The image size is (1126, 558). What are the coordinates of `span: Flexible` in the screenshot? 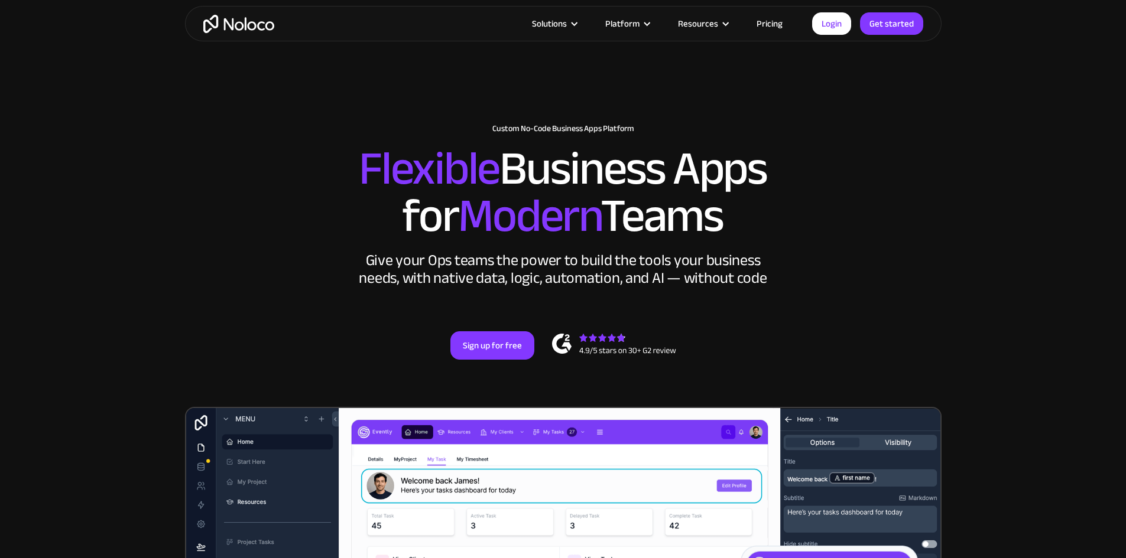 It's located at (429, 168).